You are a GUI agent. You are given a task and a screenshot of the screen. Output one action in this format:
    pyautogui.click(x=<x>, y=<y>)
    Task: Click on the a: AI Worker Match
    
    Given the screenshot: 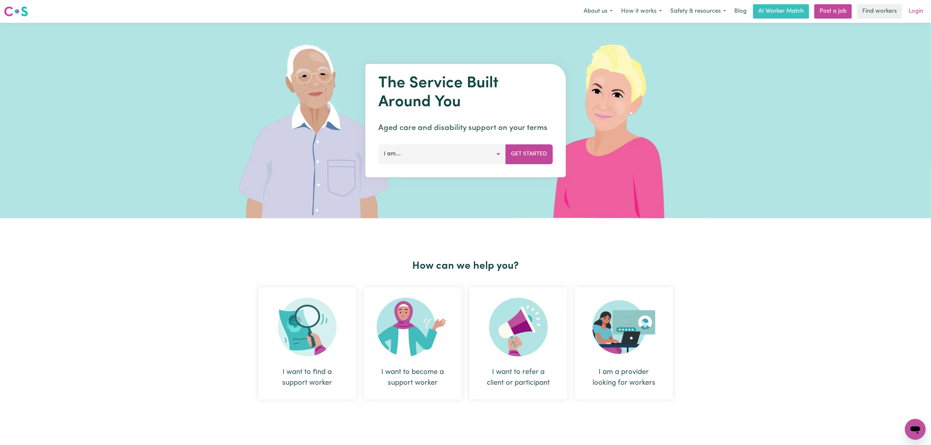 What is the action you would take?
    pyautogui.click(x=781, y=11)
    